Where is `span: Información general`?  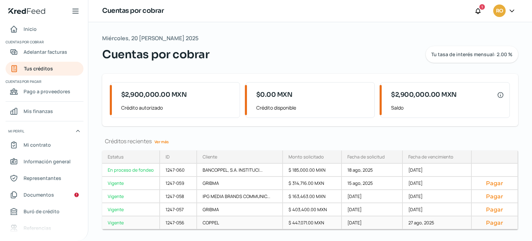
span: Información general is located at coordinates (47, 161).